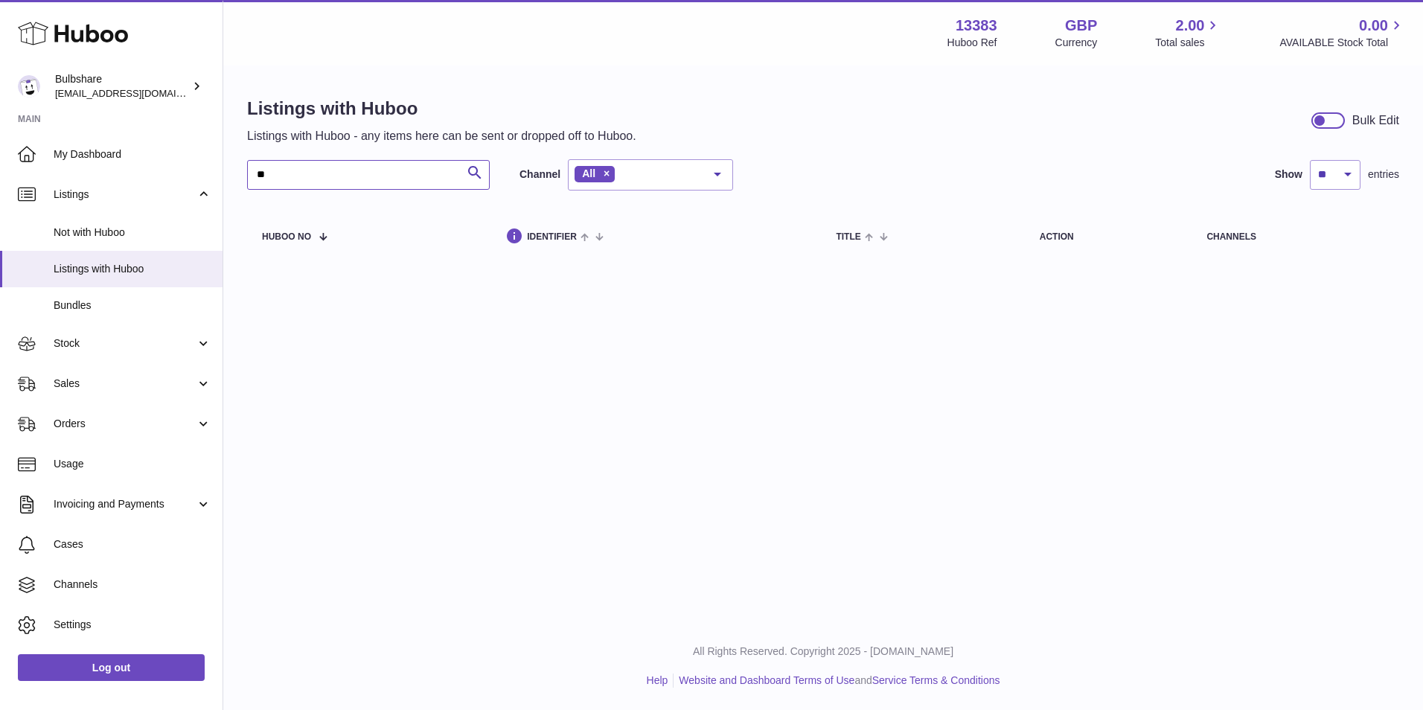  What do you see at coordinates (848, 237) in the screenshot?
I see `span: title` at bounding box center [848, 237].